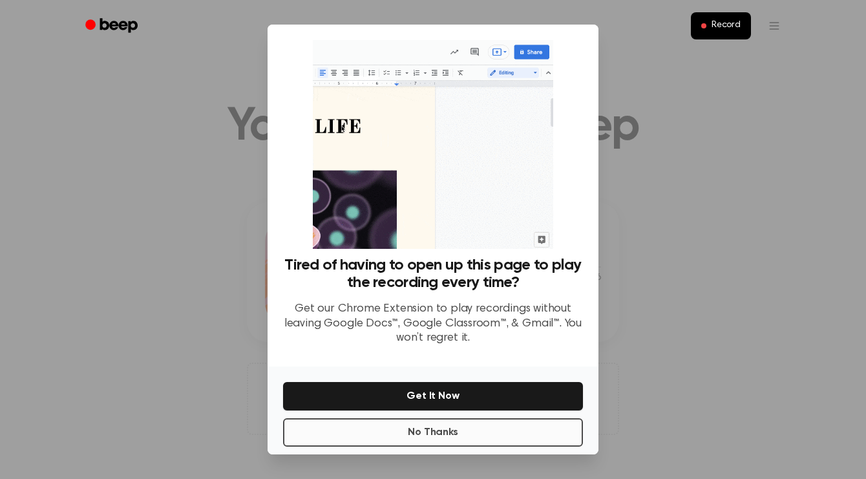 This screenshot has height=479, width=866. Describe the element at coordinates (433, 144) in the screenshot. I see `img: Beep extension in action` at that location.